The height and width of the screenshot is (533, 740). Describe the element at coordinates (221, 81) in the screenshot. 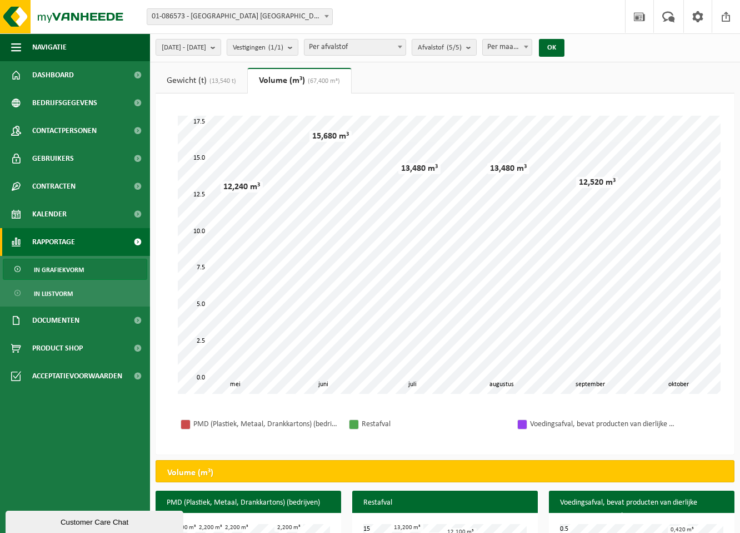

I see `span: (13,540 t)` at that location.